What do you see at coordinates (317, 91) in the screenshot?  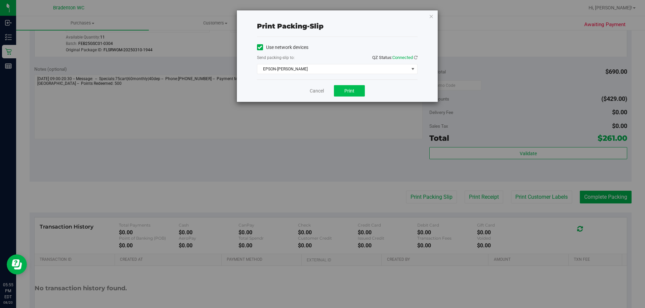 I see `a: Cancel` at bounding box center [317, 91].